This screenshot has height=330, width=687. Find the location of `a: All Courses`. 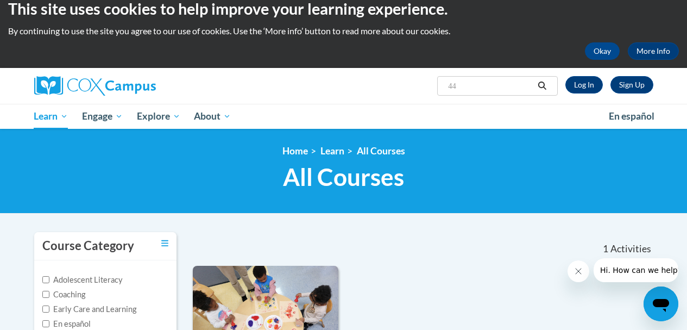

a: All Courses is located at coordinates (381, 151).